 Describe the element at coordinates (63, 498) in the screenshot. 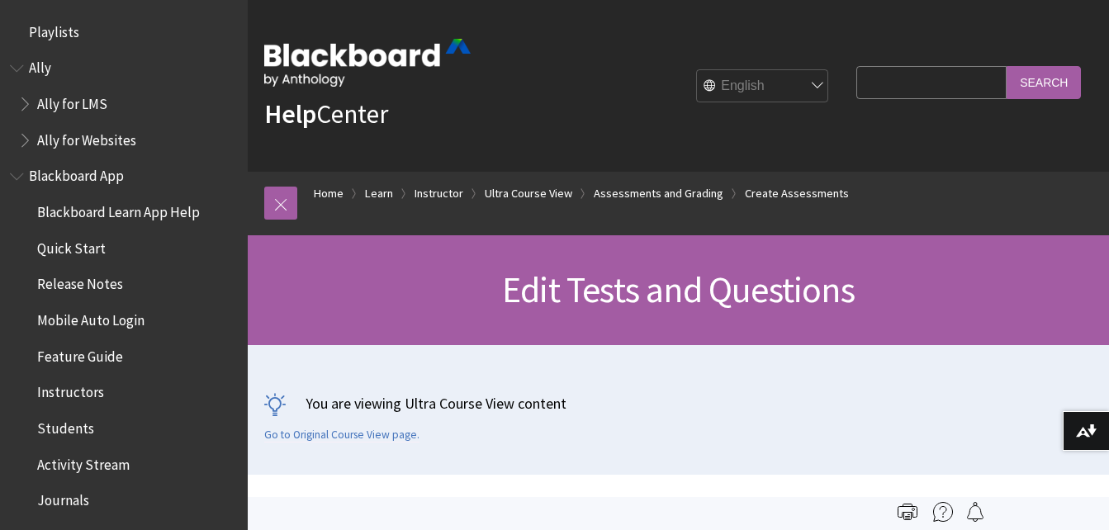

I see `span: Journals` at that location.